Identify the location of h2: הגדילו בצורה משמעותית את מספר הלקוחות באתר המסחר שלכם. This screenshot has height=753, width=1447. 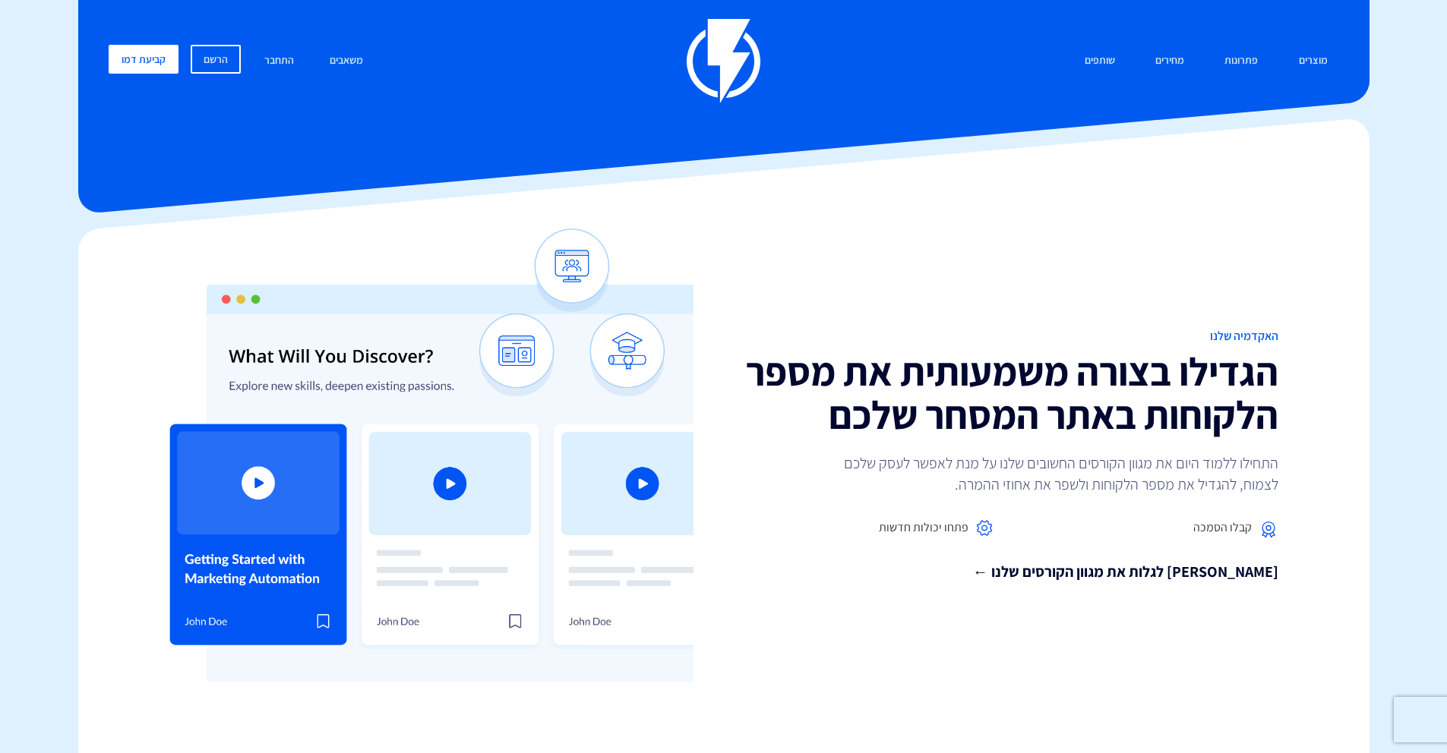
(1006, 393).